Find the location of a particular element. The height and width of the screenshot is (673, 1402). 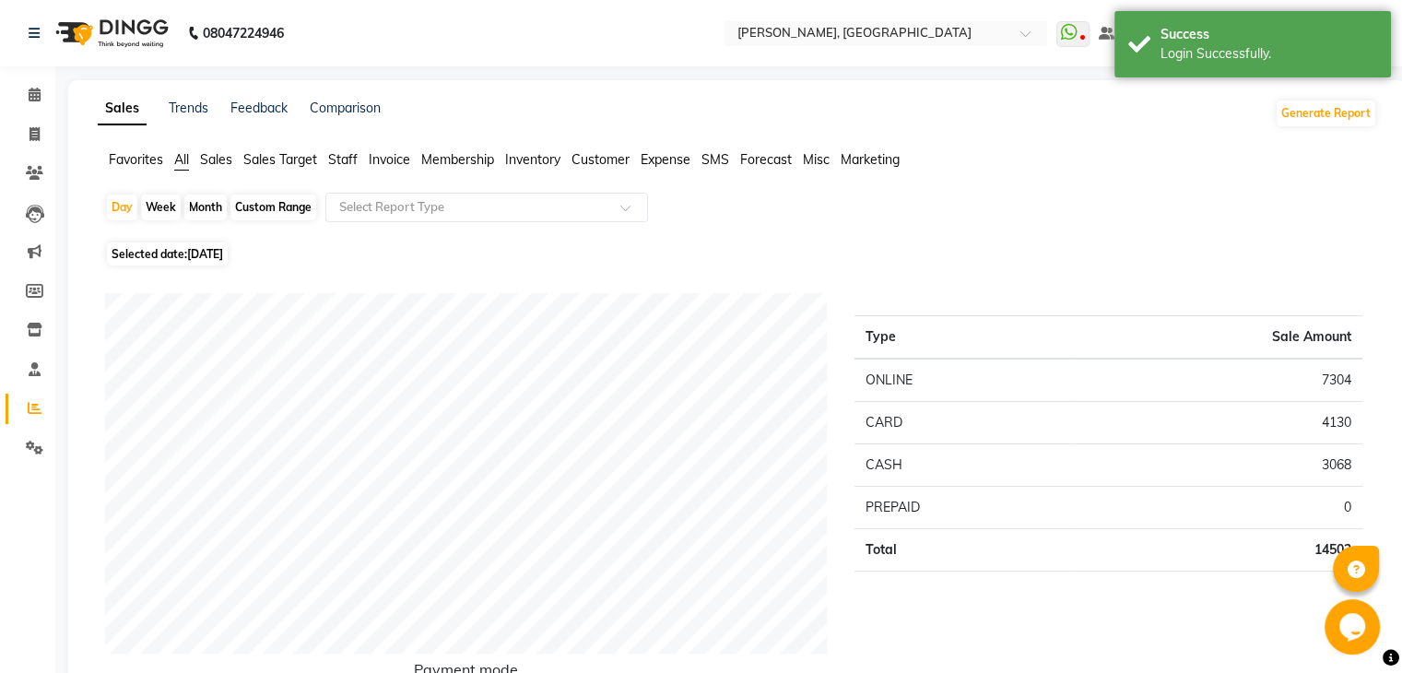

span: Staff is located at coordinates (343, 159).